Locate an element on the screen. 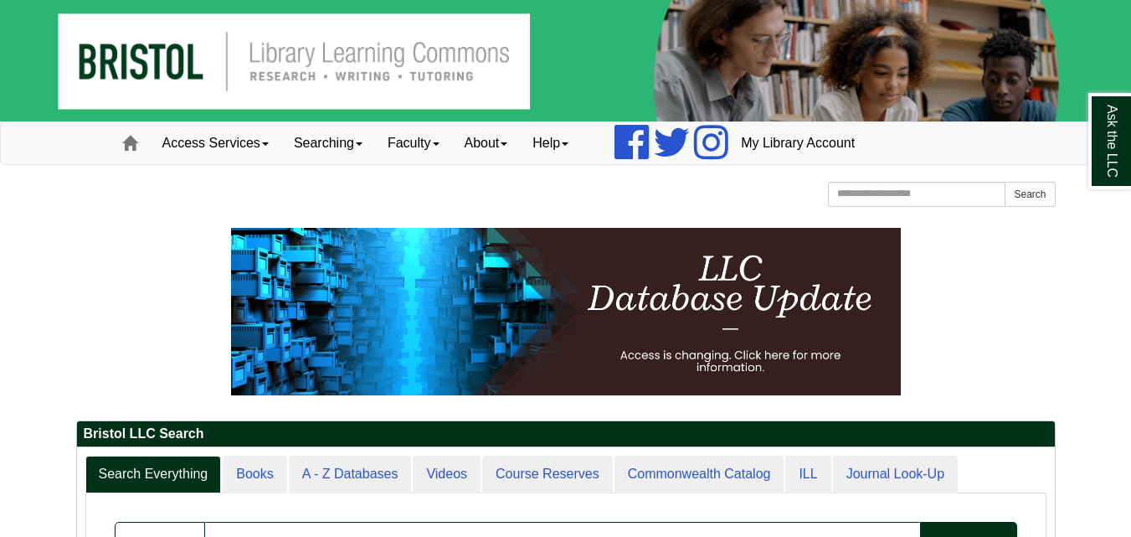  a: Access Services is located at coordinates (215, 143).